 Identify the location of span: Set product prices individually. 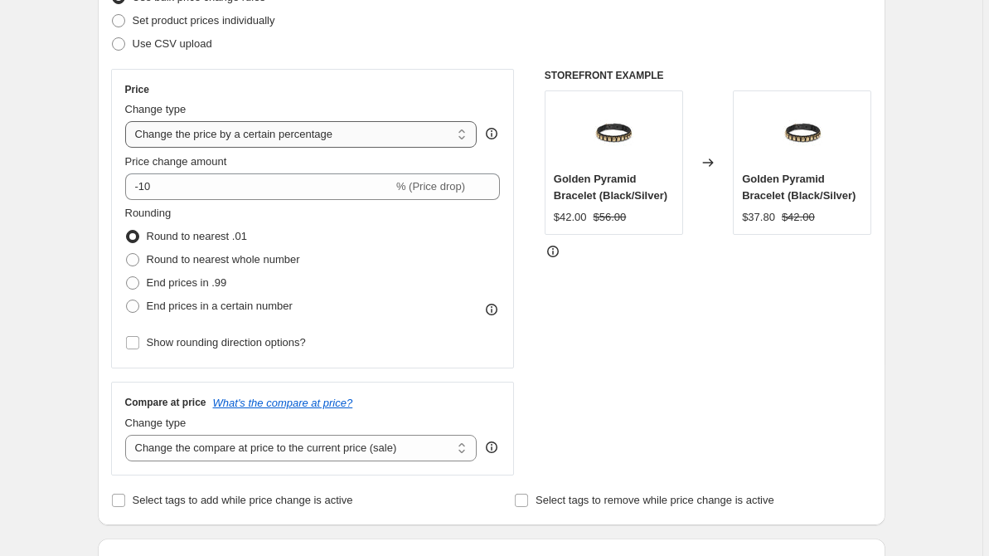
(204, 20).